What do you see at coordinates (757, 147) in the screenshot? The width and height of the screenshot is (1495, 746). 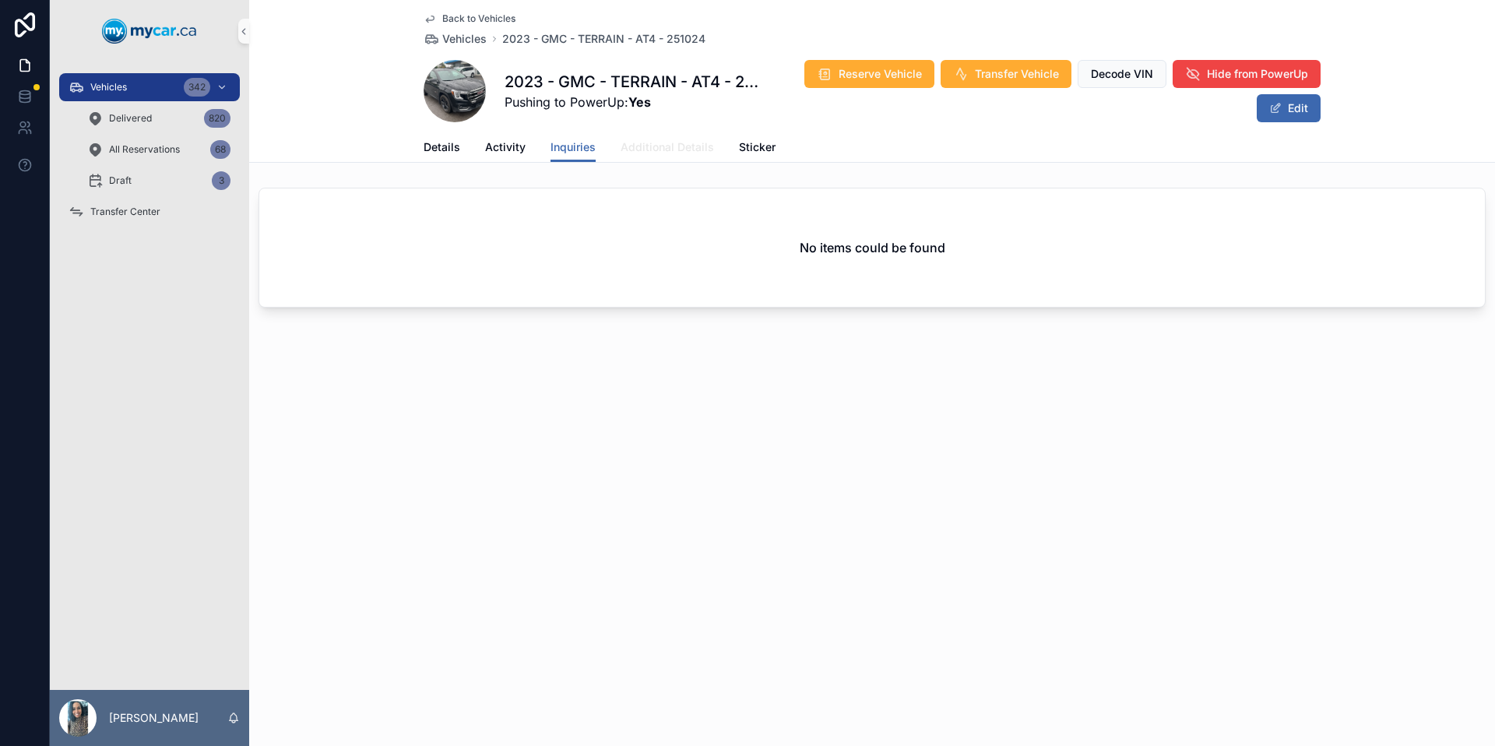 I see `span: Sticker` at bounding box center [757, 147].